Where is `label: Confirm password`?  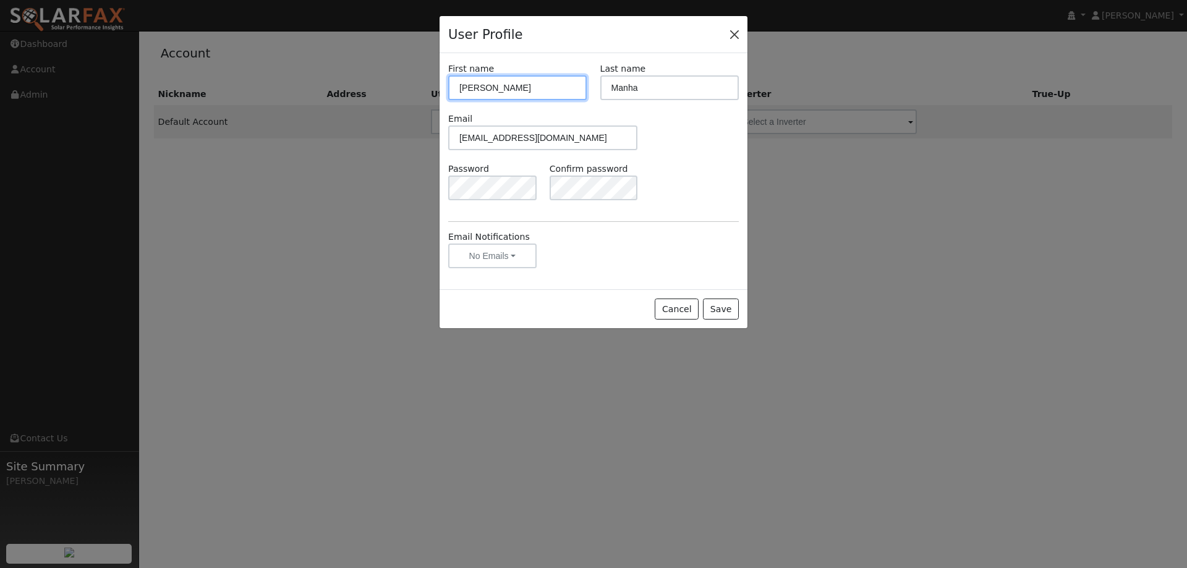 label: Confirm password is located at coordinates (589, 169).